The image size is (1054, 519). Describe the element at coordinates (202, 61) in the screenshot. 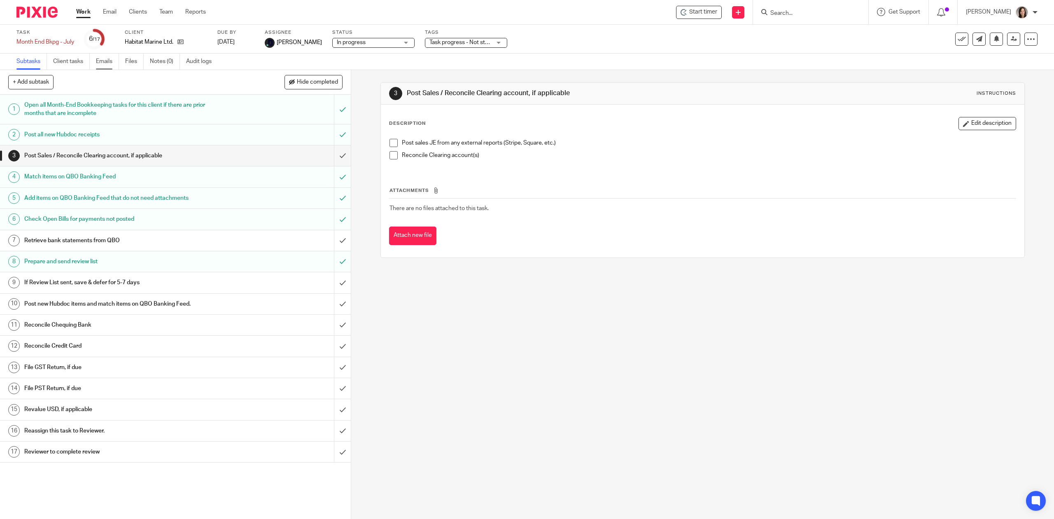

I see `a: Audit logs` at that location.